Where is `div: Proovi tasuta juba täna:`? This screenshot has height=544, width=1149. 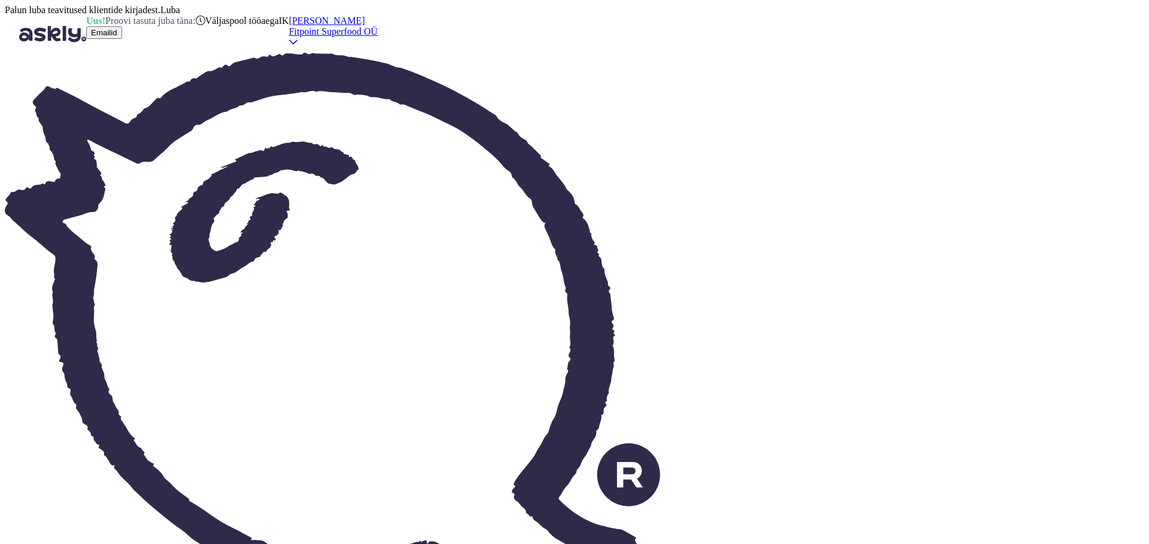 div: Proovi tasuta juba täna: is located at coordinates (141, 21).